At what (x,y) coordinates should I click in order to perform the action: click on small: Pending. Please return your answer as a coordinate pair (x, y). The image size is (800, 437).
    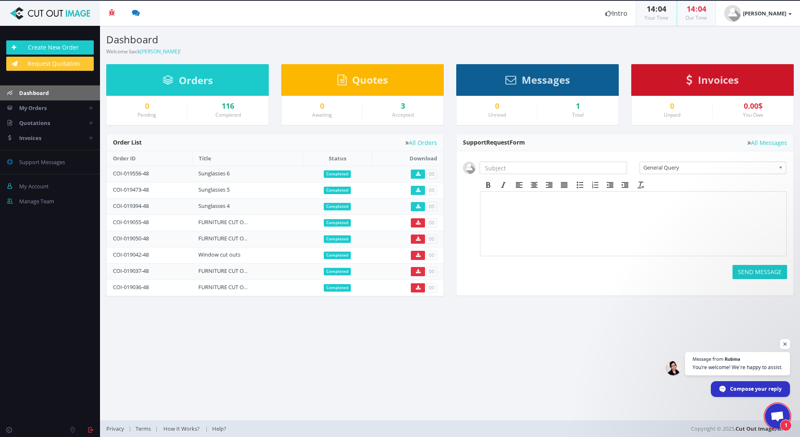
    Looking at the image, I should click on (147, 115).